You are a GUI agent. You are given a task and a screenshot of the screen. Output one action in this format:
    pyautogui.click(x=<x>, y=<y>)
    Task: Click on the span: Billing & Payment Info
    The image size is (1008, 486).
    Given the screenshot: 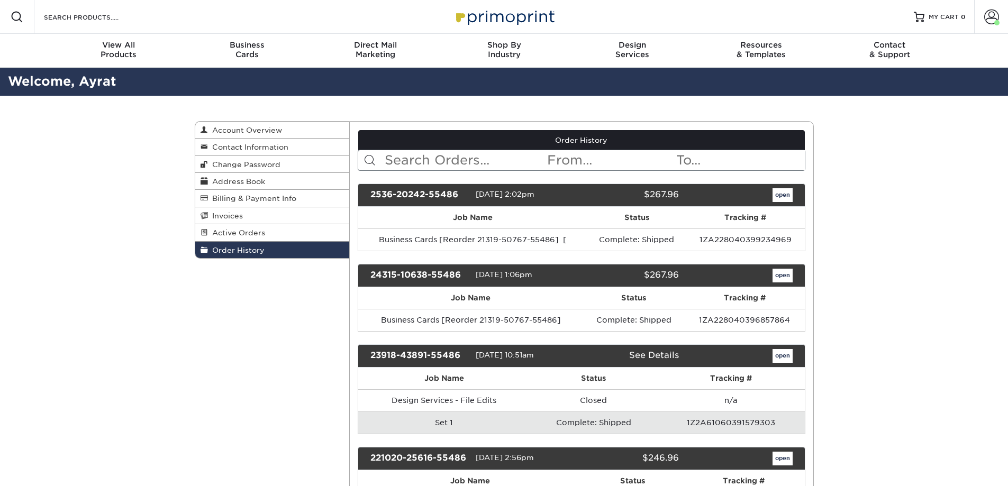 What is the action you would take?
    pyautogui.click(x=252, y=198)
    